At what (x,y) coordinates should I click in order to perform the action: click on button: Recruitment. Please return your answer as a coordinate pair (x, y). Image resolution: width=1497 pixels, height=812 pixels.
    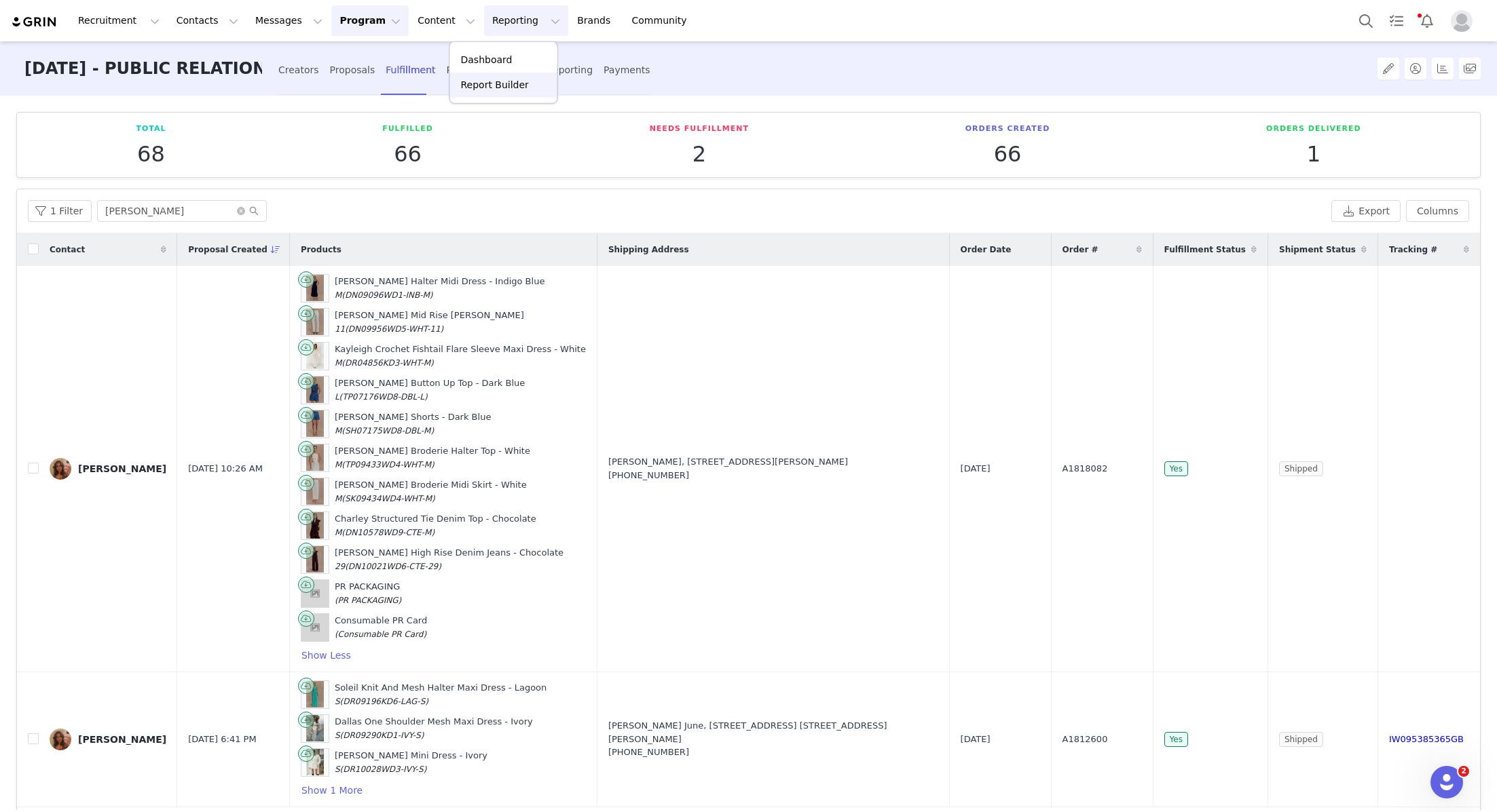
    Looking at the image, I should click on (119, 20).